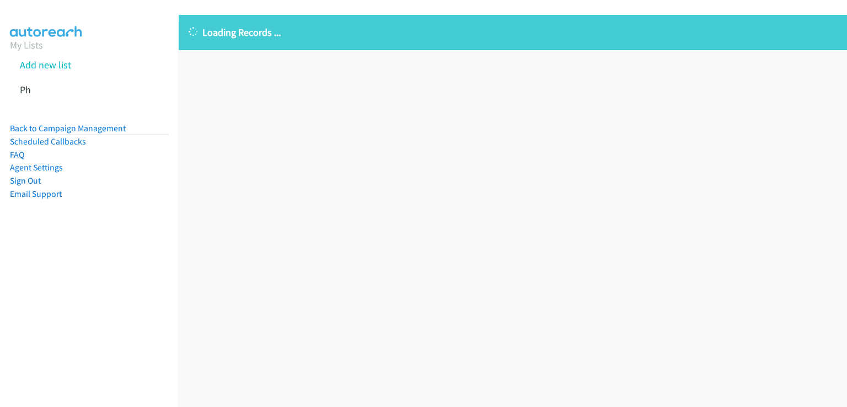 This screenshot has height=407, width=847. Describe the element at coordinates (25, 180) in the screenshot. I see `a: Sign Out` at that location.